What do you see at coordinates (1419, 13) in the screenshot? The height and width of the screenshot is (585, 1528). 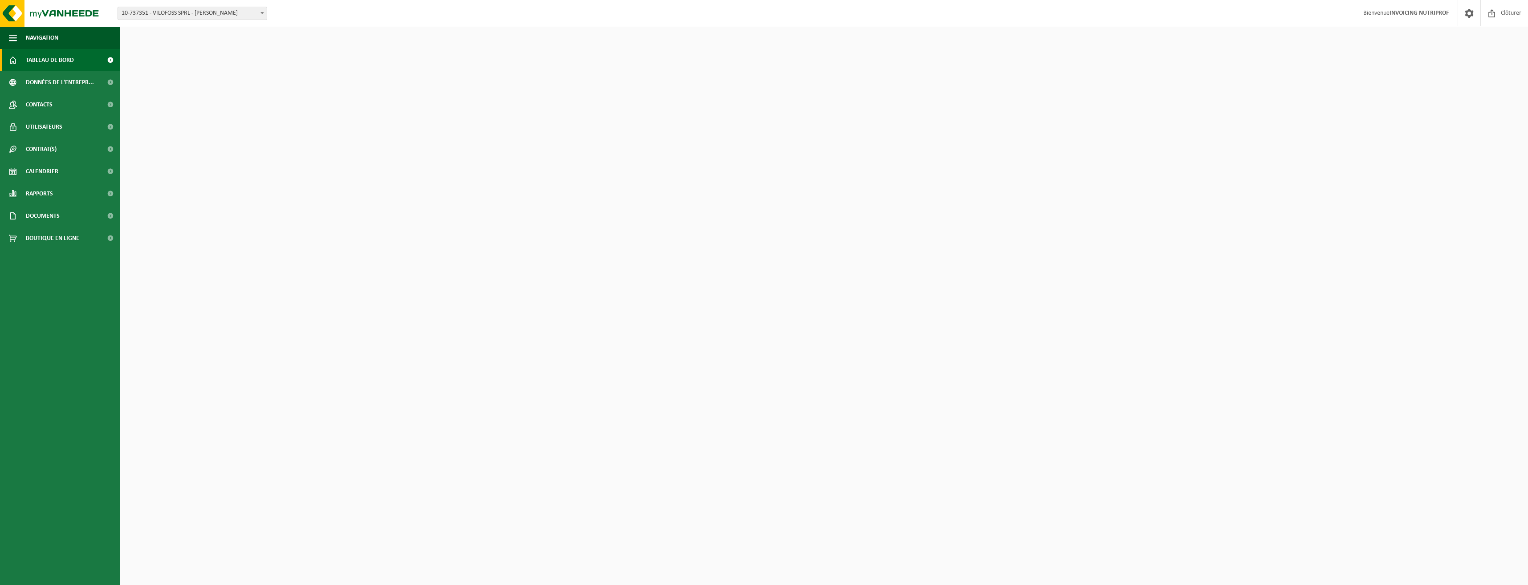 I see `strong: INVOICING NUTRIPROF` at bounding box center [1419, 13].